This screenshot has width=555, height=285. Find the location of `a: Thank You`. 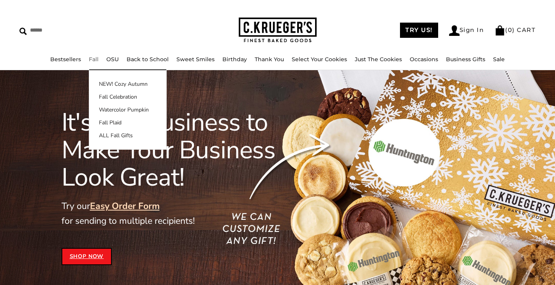

a: Thank You is located at coordinates (269, 59).